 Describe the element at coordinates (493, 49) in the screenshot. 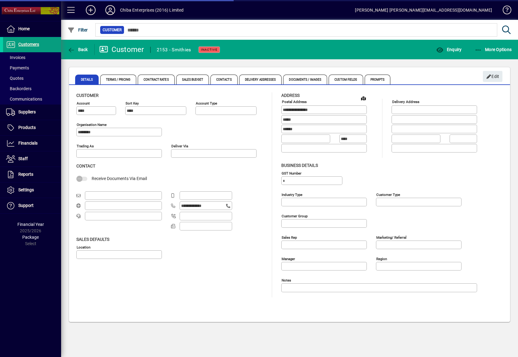

I see `button: More Options` at that location.